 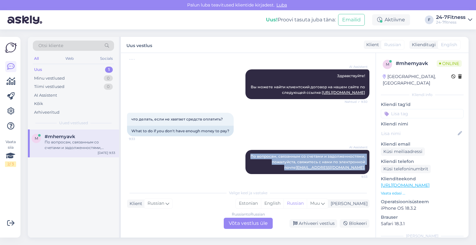 What do you see at coordinates (11, 153) in the screenshot?
I see `div: Vaata siia` at bounding box center [11, 153].